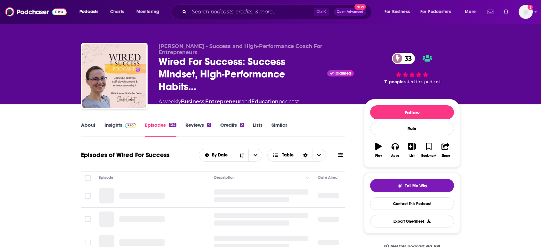 Image resolution: width=541 pixels, height=247 pixels. What do you see at coordinates (173, 125) in the screenshot?
I see `div: 314` at bounding box center [173, 125].